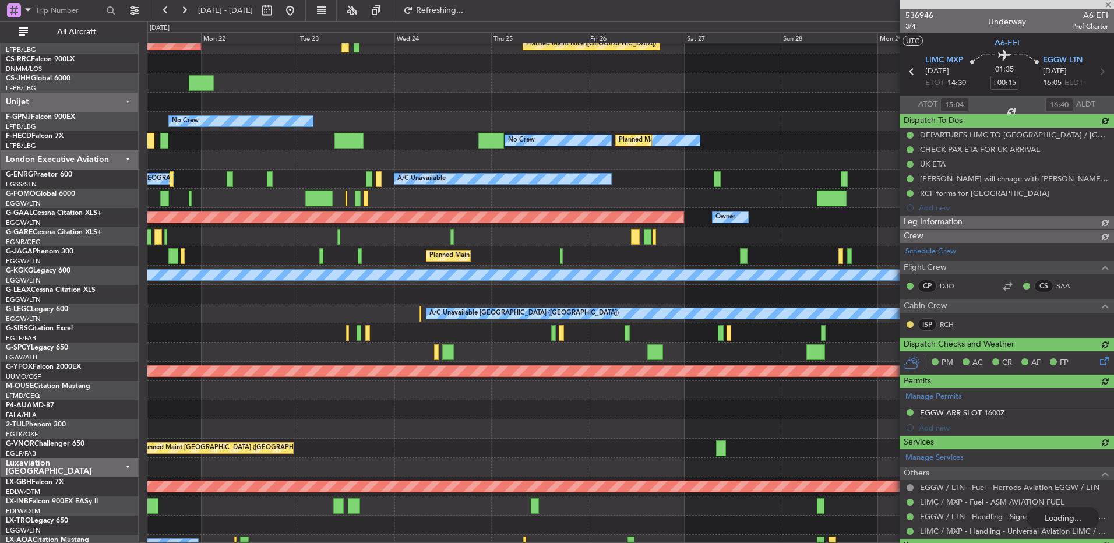 Image resolution: width=1114 pixels, height=543 pixels. Describe the element at coordinates (18, 521) in the screenshot. I see `span: LX-TRO` at that location.